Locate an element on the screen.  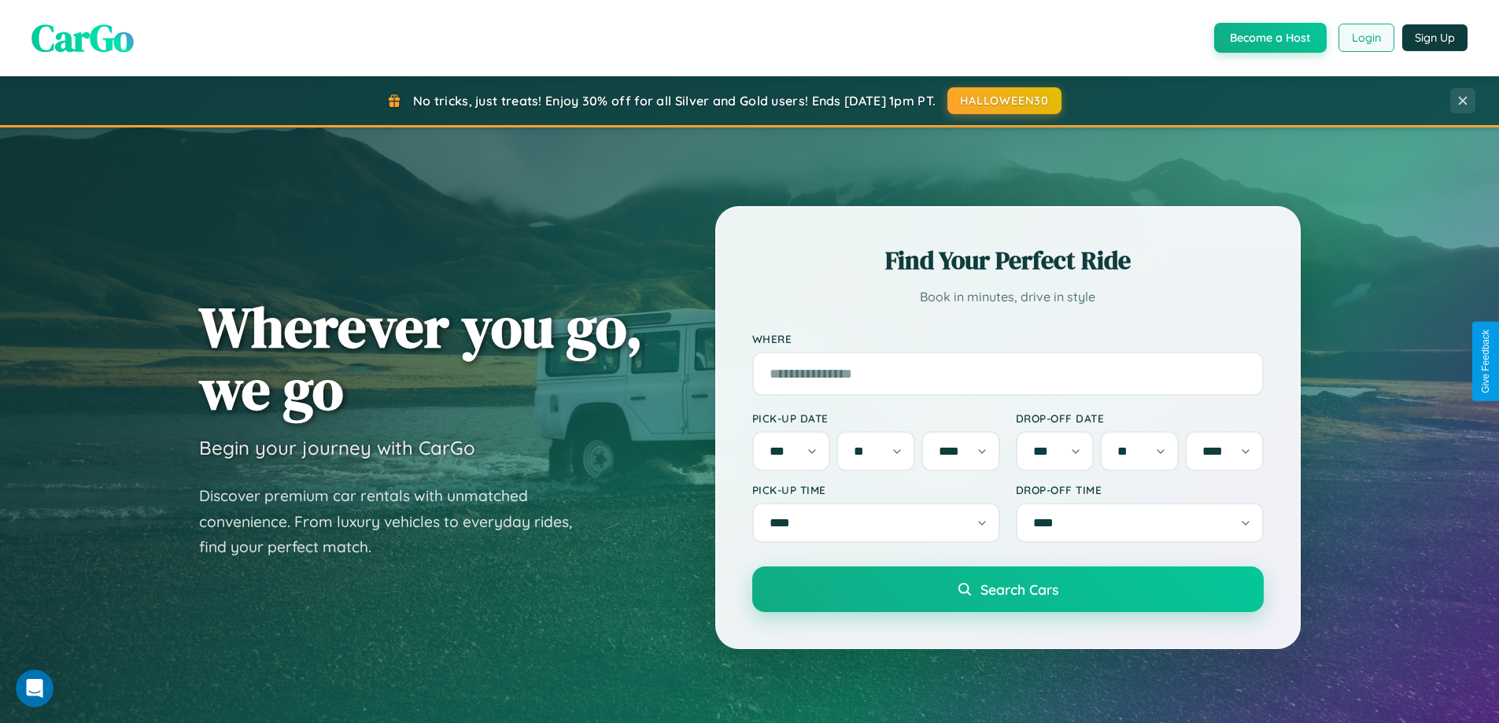
button: Search Cars is located at coordinates (1008, 589).